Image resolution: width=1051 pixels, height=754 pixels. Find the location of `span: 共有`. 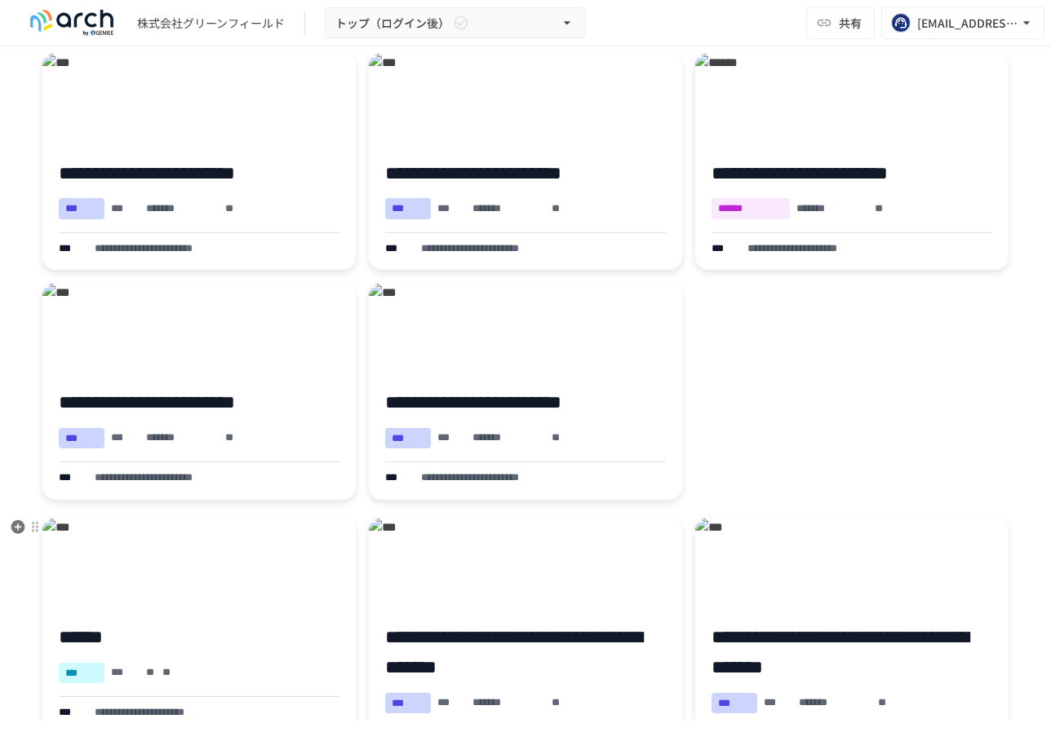

span: 共有 is located at coordinates (850, 23).